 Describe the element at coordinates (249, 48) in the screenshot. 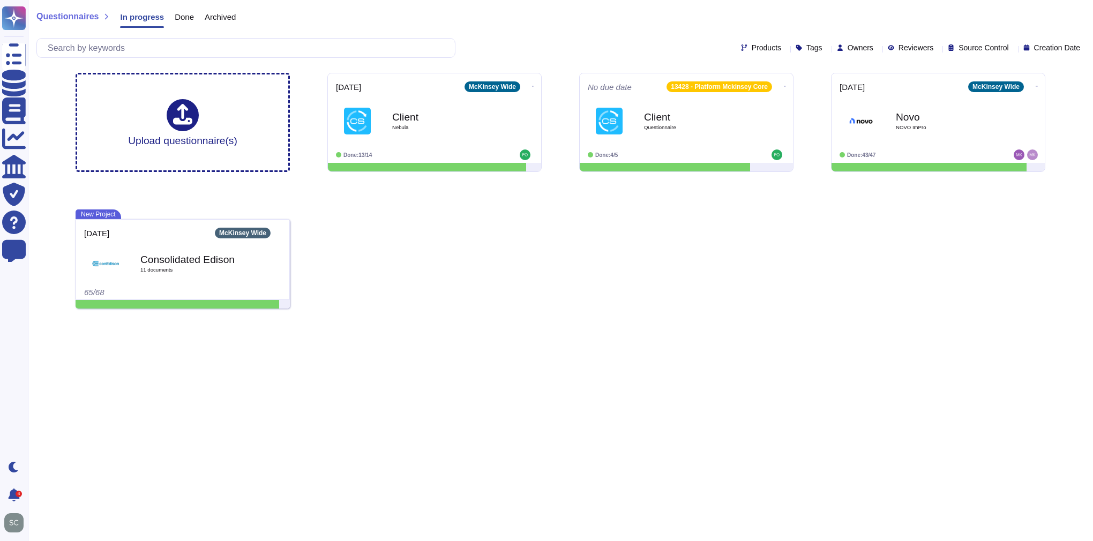

I see `input: Search by keywords` at that location.